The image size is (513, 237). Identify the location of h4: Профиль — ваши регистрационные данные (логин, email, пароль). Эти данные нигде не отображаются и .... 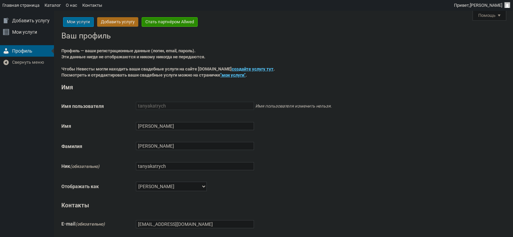
(284, 54).